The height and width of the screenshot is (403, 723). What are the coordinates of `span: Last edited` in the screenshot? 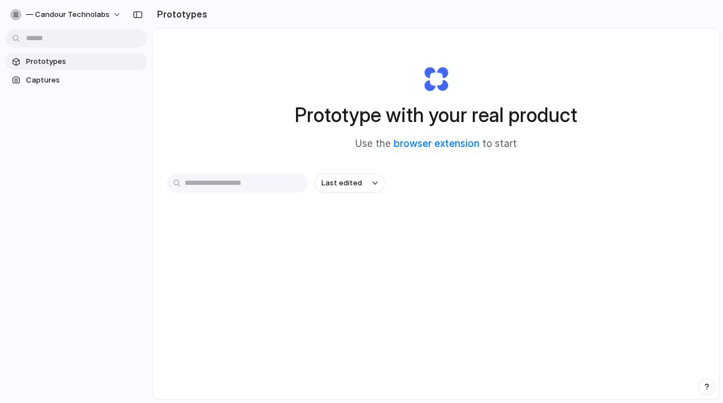 It's located at (342, 183).